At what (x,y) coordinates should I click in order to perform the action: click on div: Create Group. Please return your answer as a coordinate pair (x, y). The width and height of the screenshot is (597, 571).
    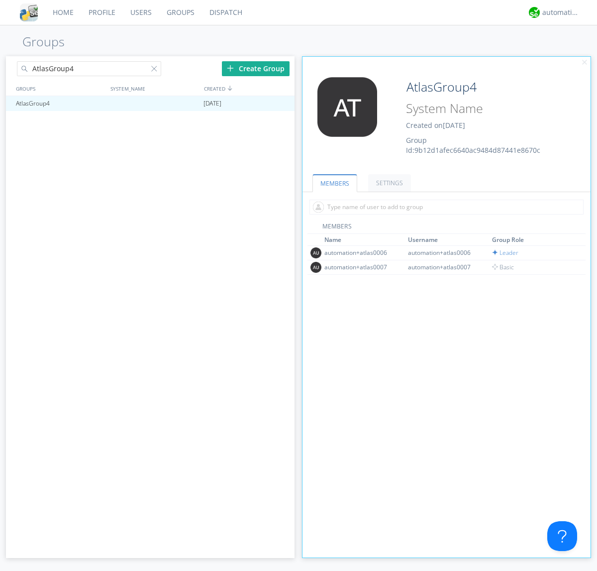
    Looking at the image, I should click on (256, 69).